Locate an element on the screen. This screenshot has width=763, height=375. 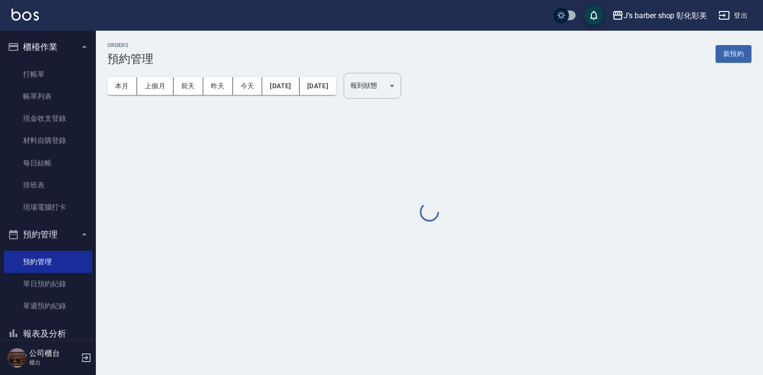
a: 新預約 is located at coordinates (733, 53).